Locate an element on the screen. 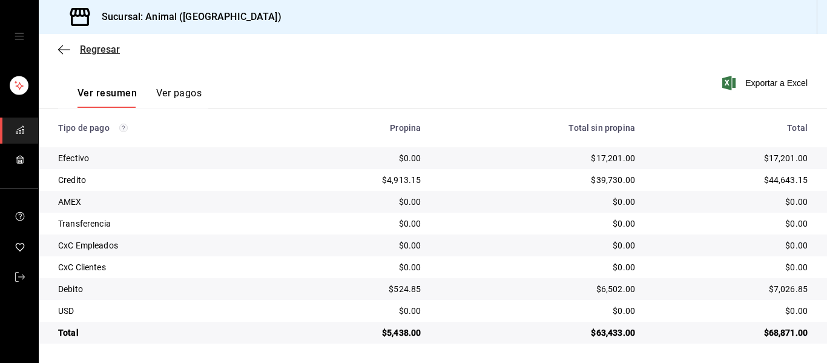 The height and width of the screenshot is (363, 827). div: $6,502.00 is located at coordinates (538, 289).